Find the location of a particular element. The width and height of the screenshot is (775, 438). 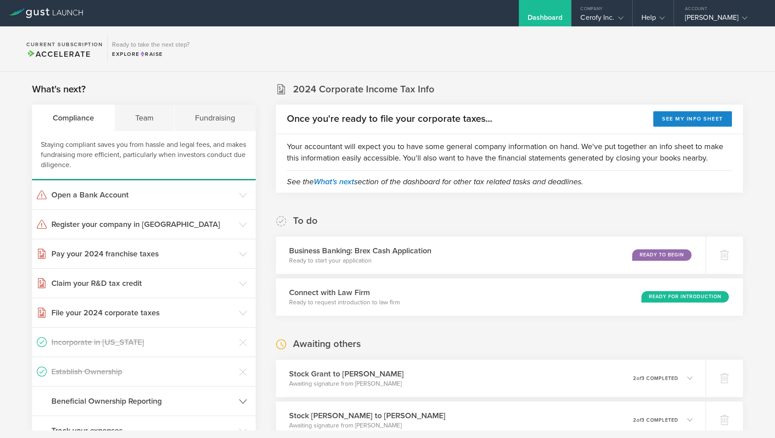

div: Compliance is located at coordinates (73, 118).